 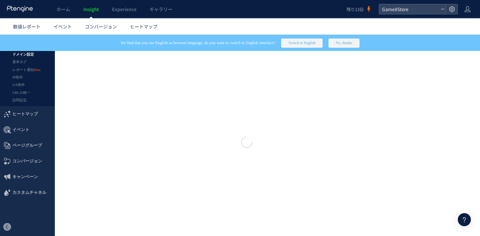 What do you see at coordinates (409, 9) in the screenshot?
I see `span: Game8Store` at bounding box center [409, 9].